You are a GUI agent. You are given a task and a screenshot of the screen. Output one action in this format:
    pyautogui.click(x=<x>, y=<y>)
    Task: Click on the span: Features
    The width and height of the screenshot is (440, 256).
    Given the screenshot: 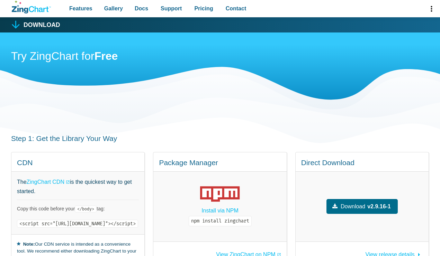 What is the action you would take?
    pyautogui.click(x=81, y=8)
    